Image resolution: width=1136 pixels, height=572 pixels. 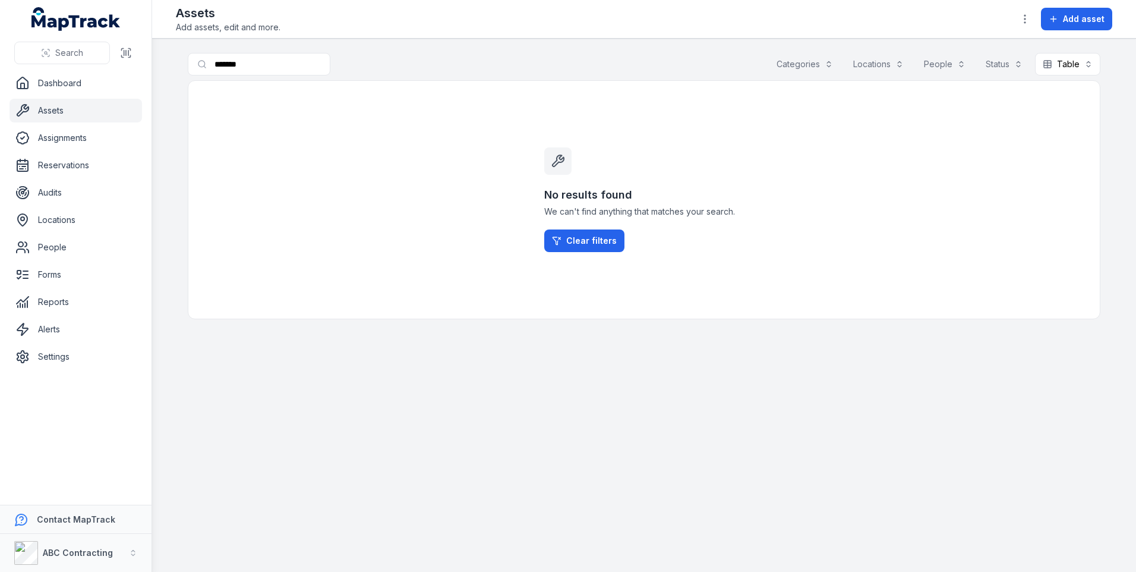 I want to click on a: Dashboard, so click(x=75, y=83).